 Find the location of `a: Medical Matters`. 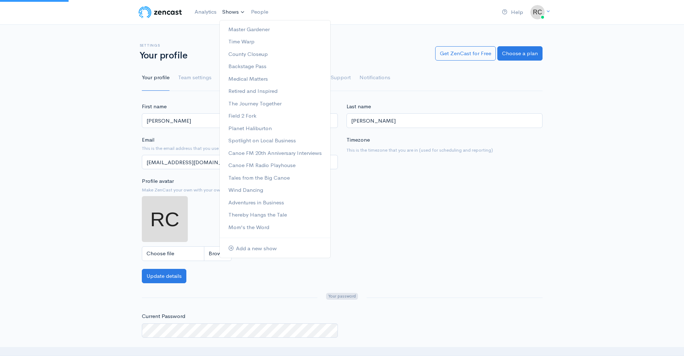

a: Medical Matters is located at coordinates (275, 79).